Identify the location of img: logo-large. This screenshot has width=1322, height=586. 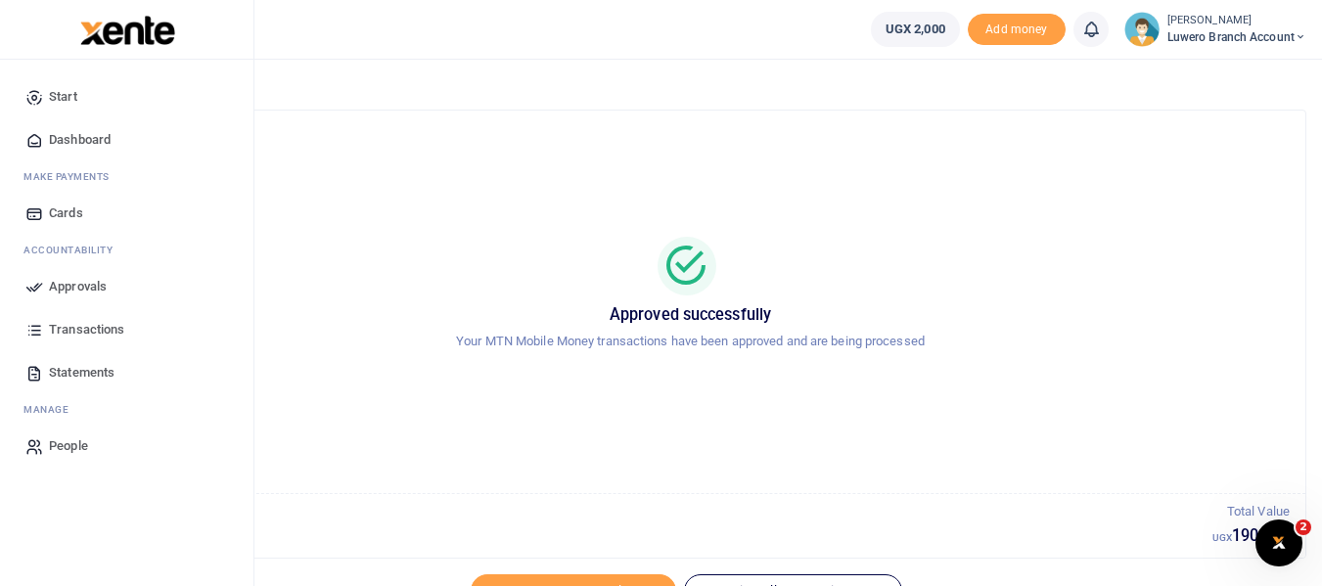
(127, 30).